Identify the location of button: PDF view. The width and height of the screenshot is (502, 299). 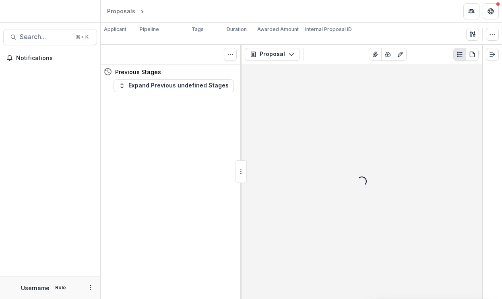
(472, 54).